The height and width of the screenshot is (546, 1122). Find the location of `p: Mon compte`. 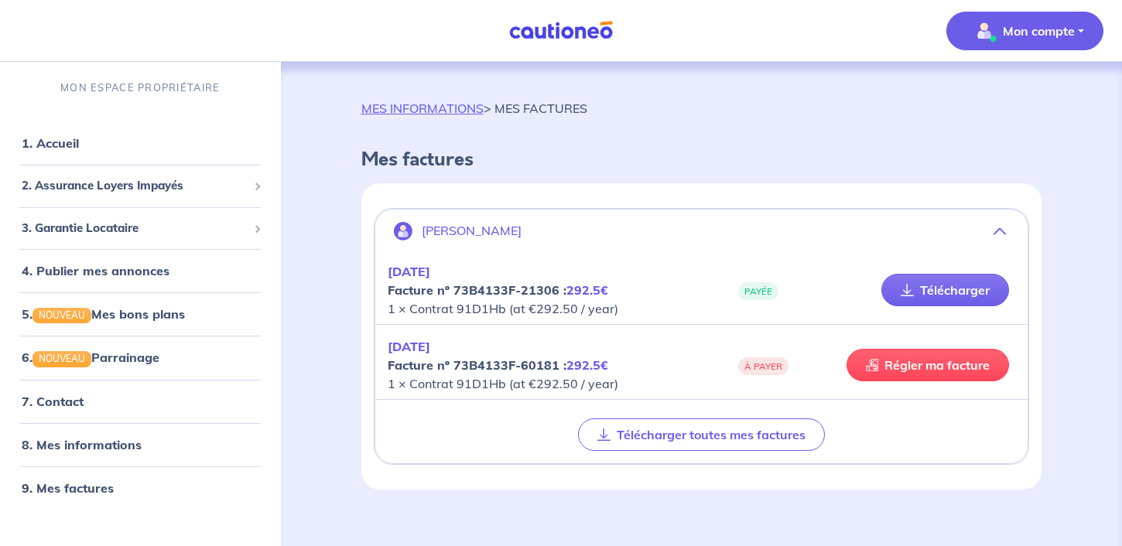

p: Mon compte is located at coordinates (1038, 31).